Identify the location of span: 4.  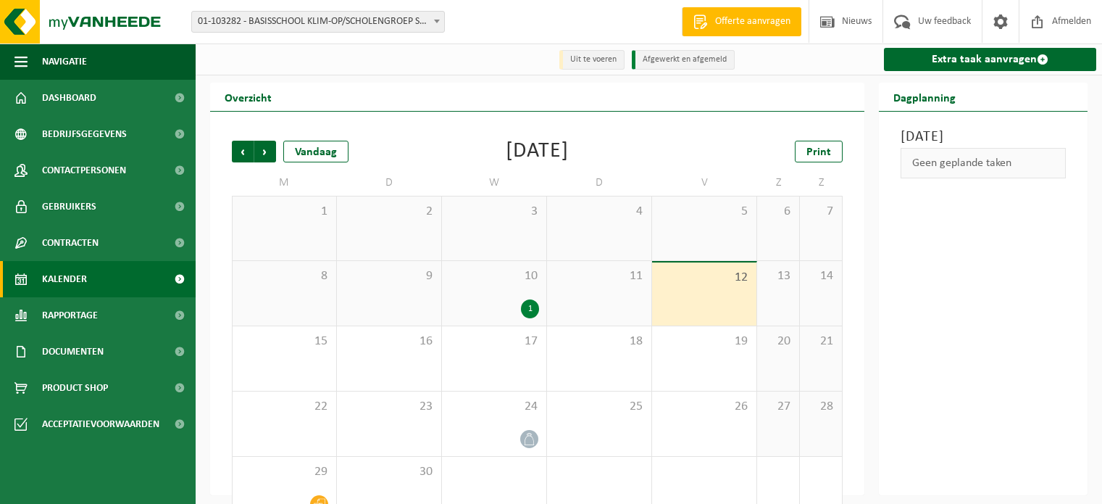
(599, 212).